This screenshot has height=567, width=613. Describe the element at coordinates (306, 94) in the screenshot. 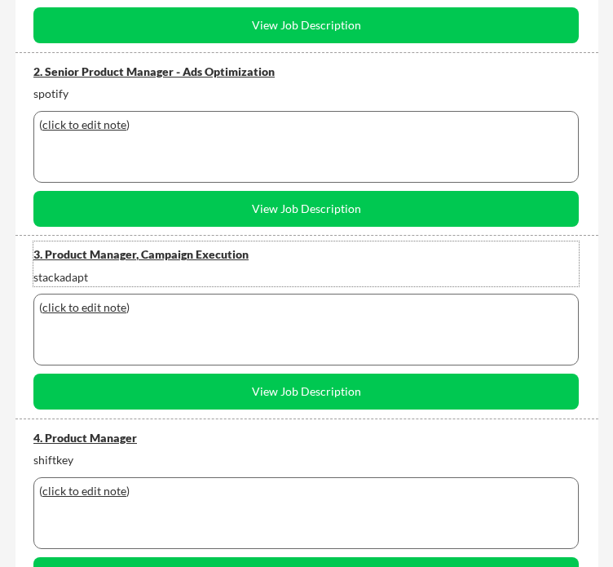

I see `div: spotify` at that location.